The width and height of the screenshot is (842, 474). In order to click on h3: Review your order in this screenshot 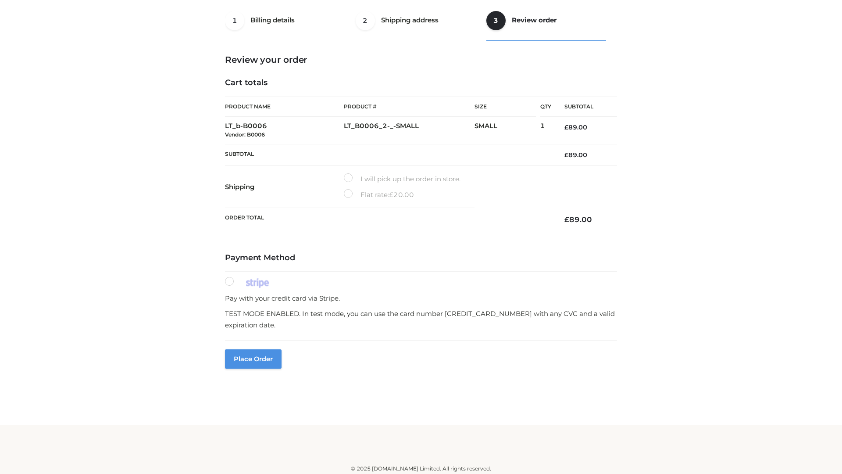, I will do `click(421, 60)`.